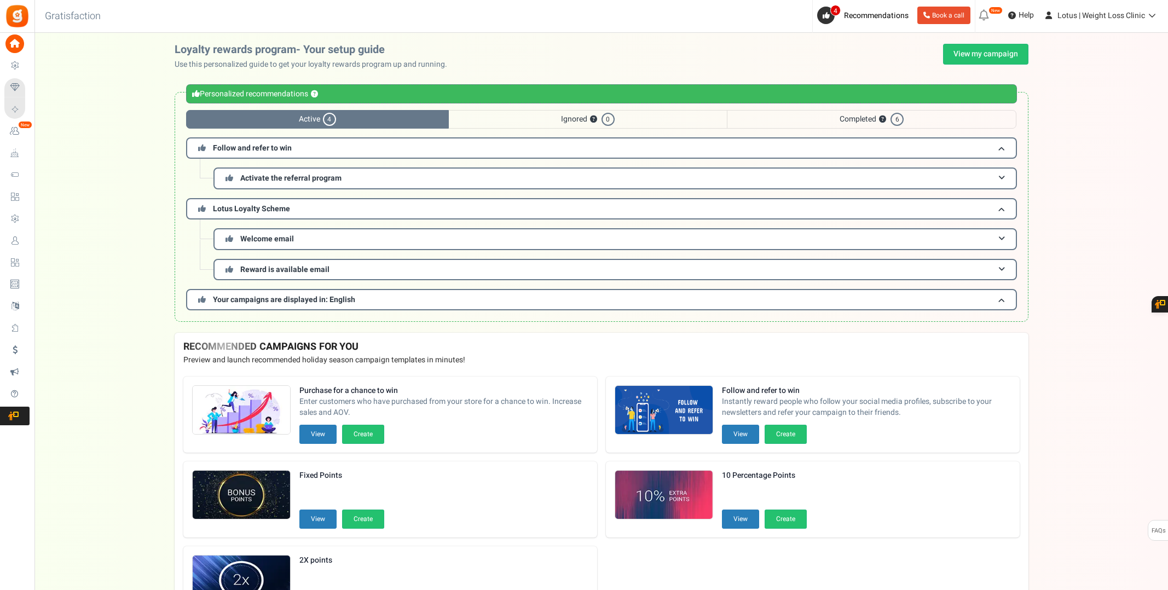 Image resolution: width=1168 pixels, height=590 pixels. What do you see at coordinates (866, 391) in the screenshot?
I see `strong: Follow and refer to win` at bounding box center [866, 391].